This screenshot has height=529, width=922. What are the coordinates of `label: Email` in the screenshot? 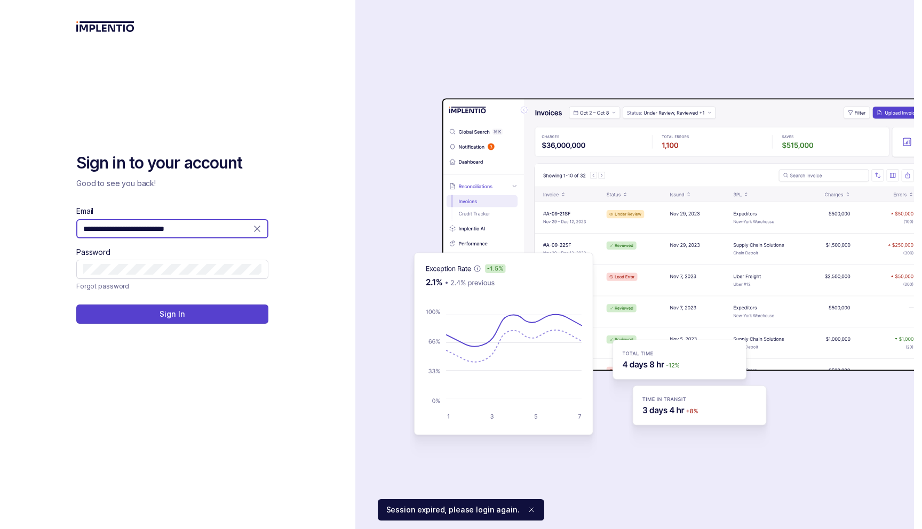 It's located at (85, 211).